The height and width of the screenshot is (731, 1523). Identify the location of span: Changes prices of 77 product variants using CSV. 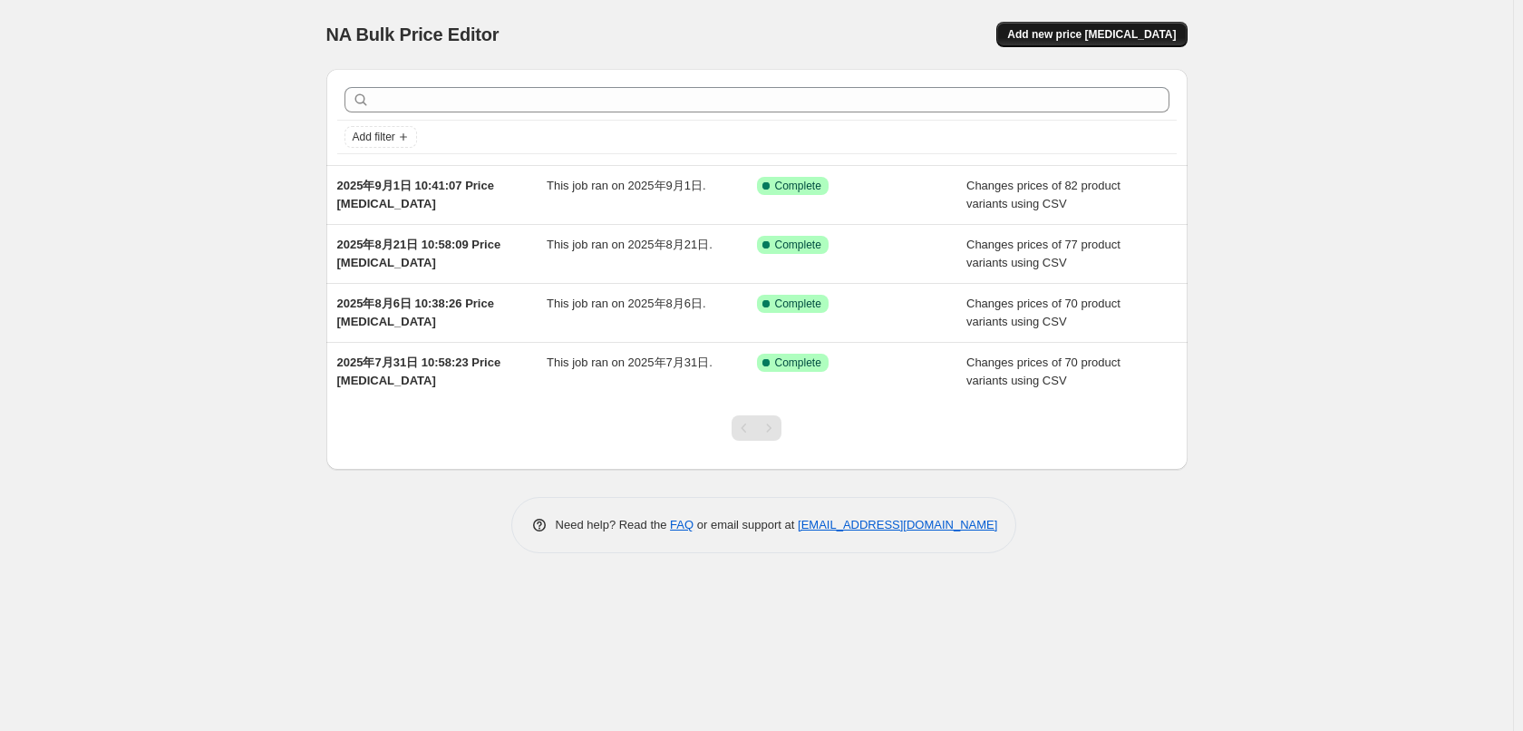
(1043, 253).